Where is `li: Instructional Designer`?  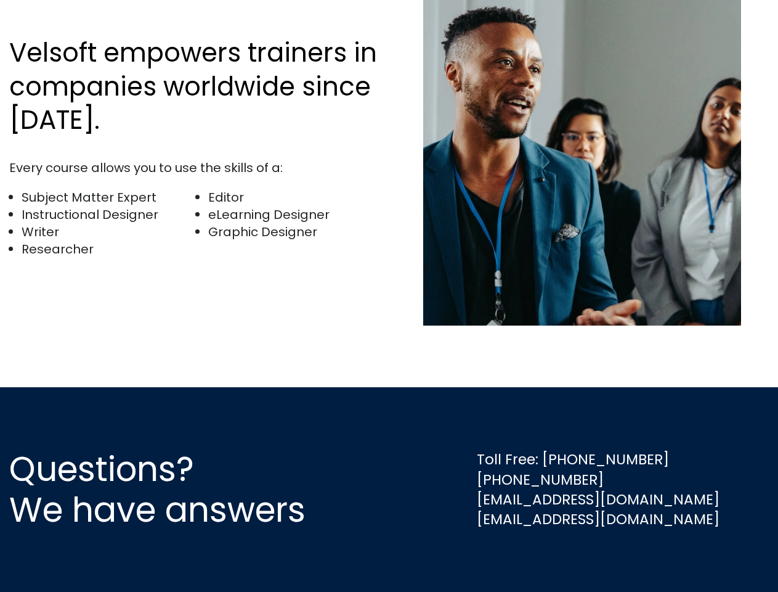 li: Instructional Designer is located at coordinates (108, 214).